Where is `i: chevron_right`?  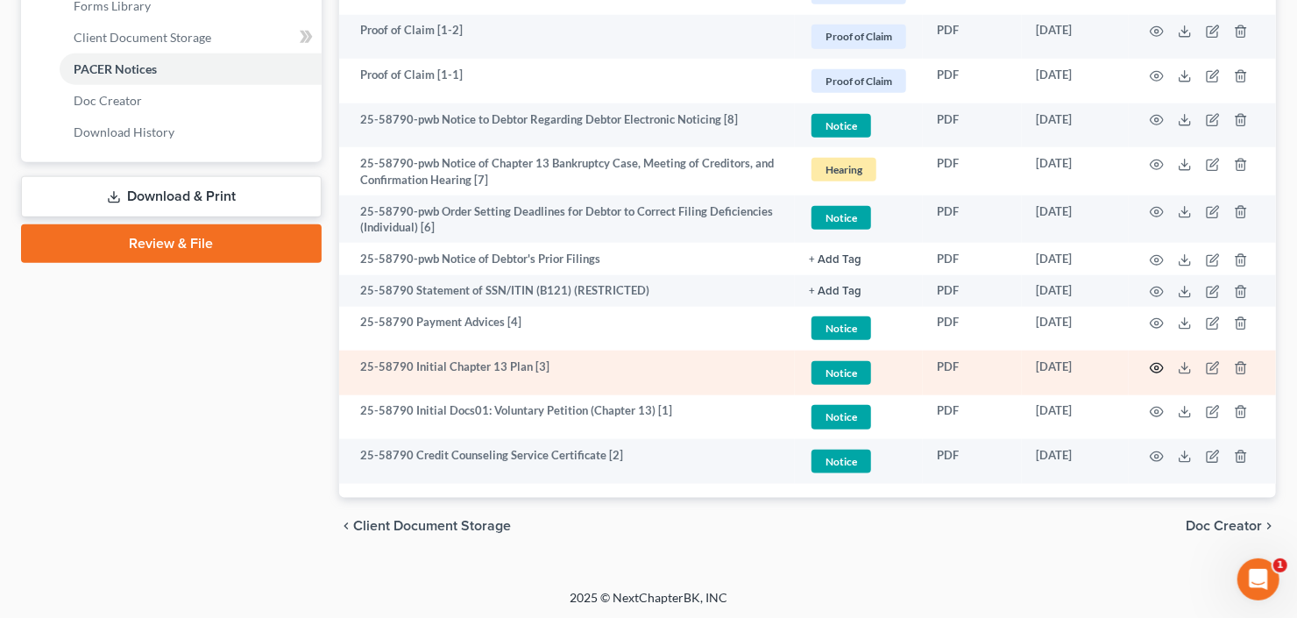 i: chevron_right is located at coordinates (1269, 526).